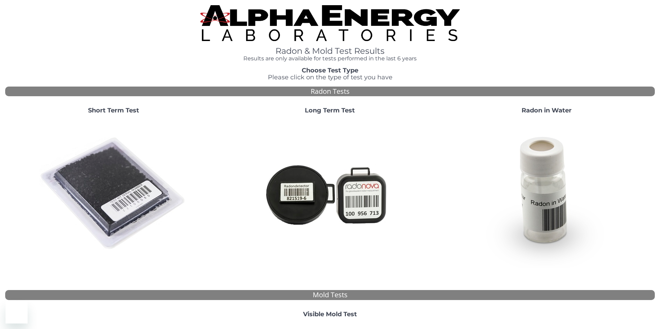 The width and height of the screenshot is (660, 329). What do you see at coordinates (330, 91) in the screenshot?
I see `div: Radon Tests` at bounding box center [330, 91].